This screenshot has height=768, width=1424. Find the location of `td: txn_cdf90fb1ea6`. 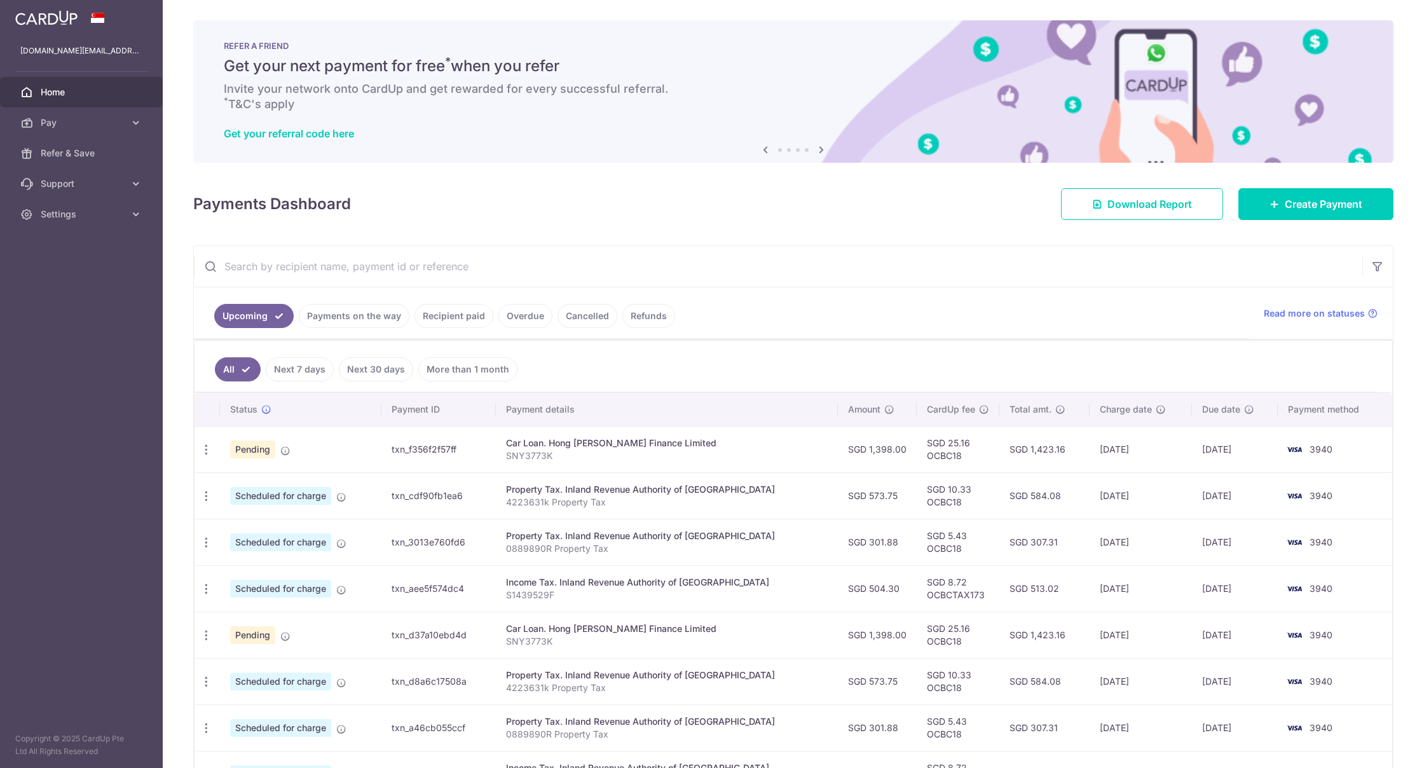

td: txn_cdf90fb1ea6 is located at coordinates (439, 495).